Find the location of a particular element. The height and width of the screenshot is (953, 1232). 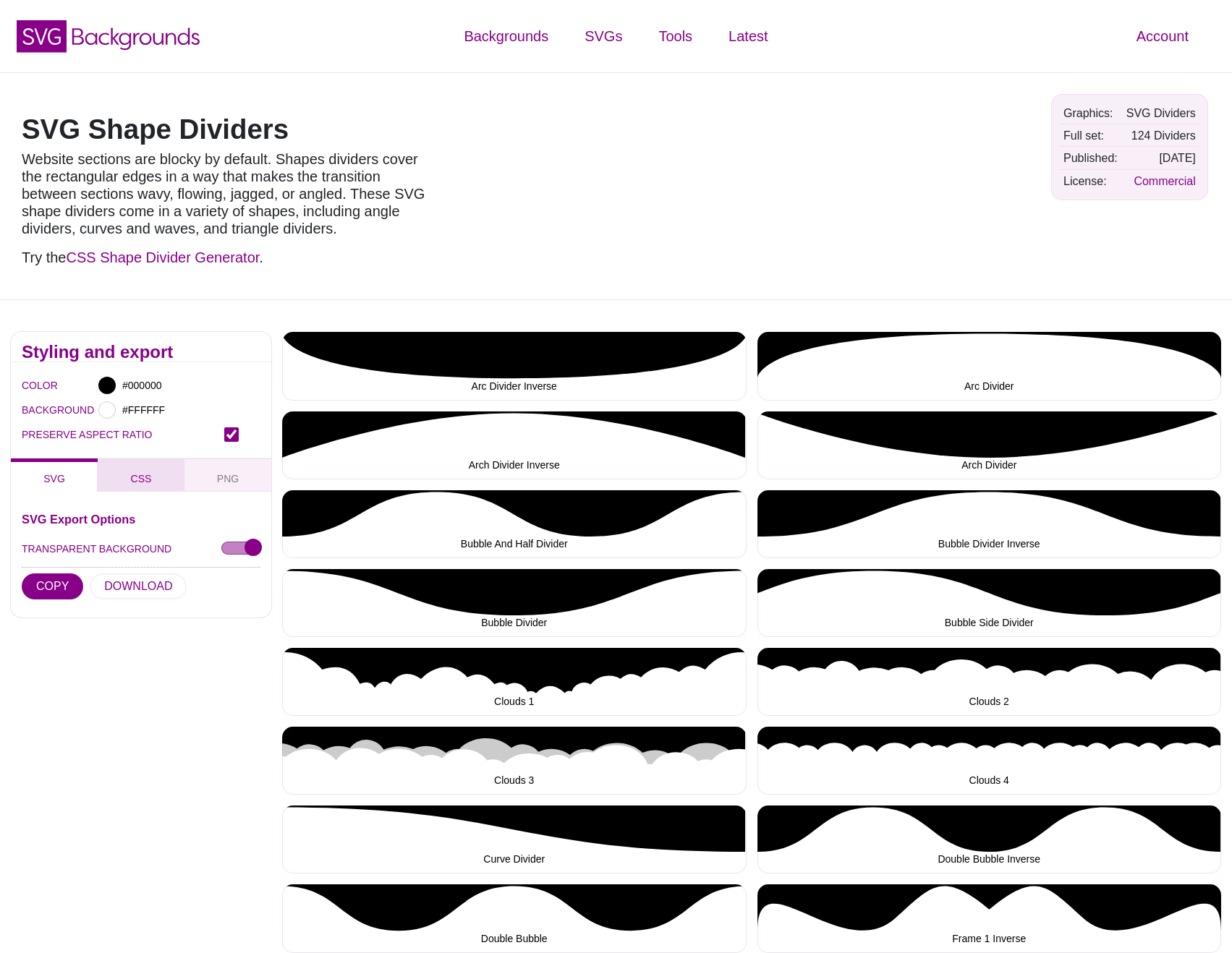

button: Curve Divider is located at coordinates (514, 839).